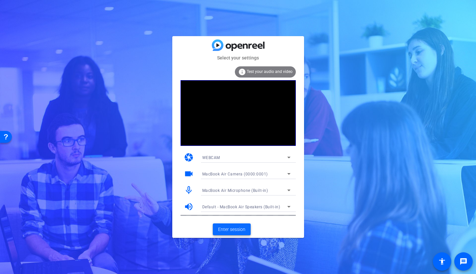 Image resolution: width=476 pixels, height=274 pixels. What do you see at coordinates (189, 174) in the screenshot?
I see `mat-icon: videocam` at bounding box center [189, 174].